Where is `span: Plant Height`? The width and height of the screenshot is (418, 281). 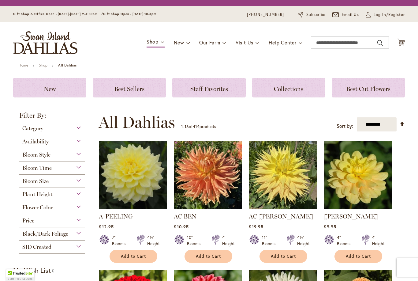 span: Plant Height is located at coordinates (37, 194).